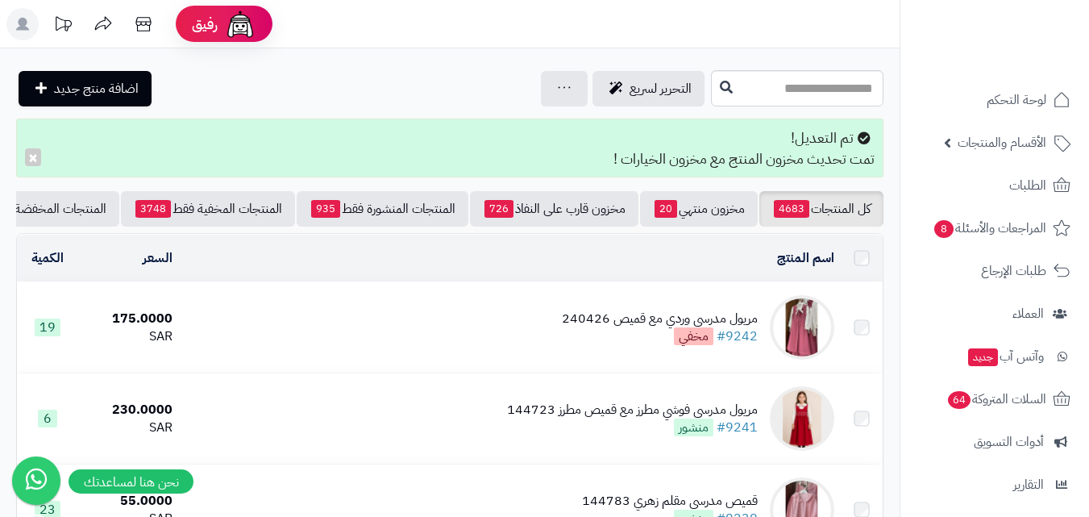 Image resolution: width=1089 pixels, height=517 pixels. I want to click on div: 230.0000, so click(129, 410).